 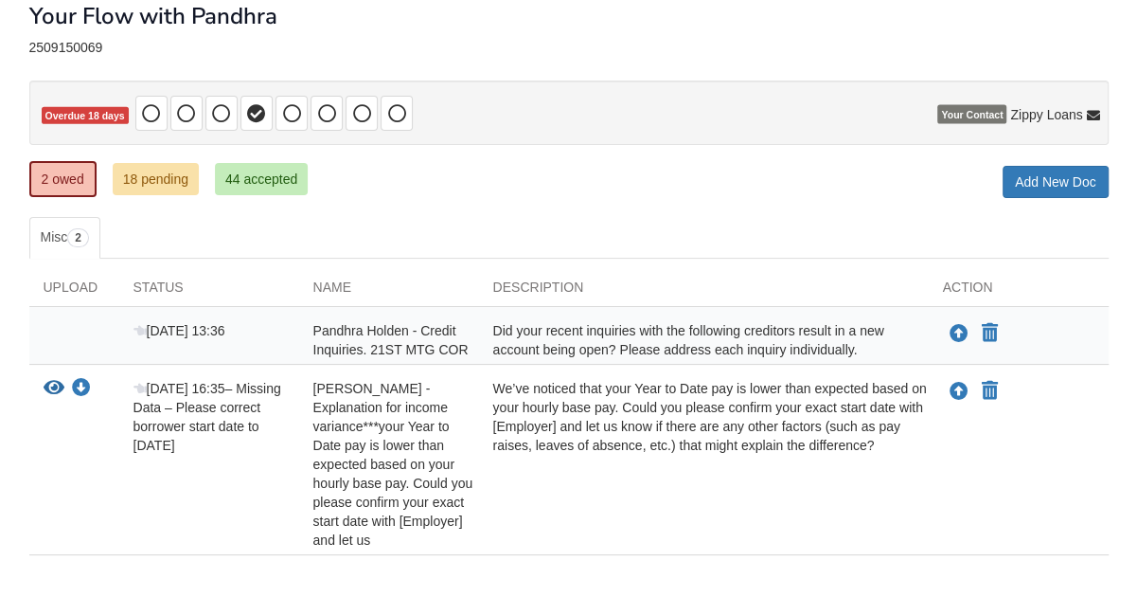 I want to click on h1: Your Flow with Pandhra, so click(x=153, y=16).